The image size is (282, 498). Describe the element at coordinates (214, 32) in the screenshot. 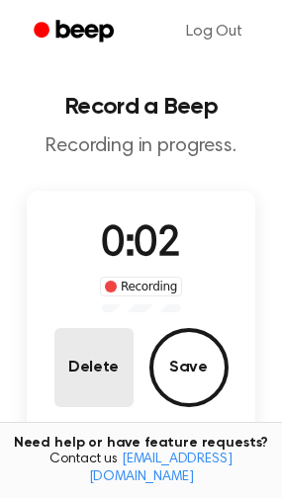

I see `a: Log Out` at that location.